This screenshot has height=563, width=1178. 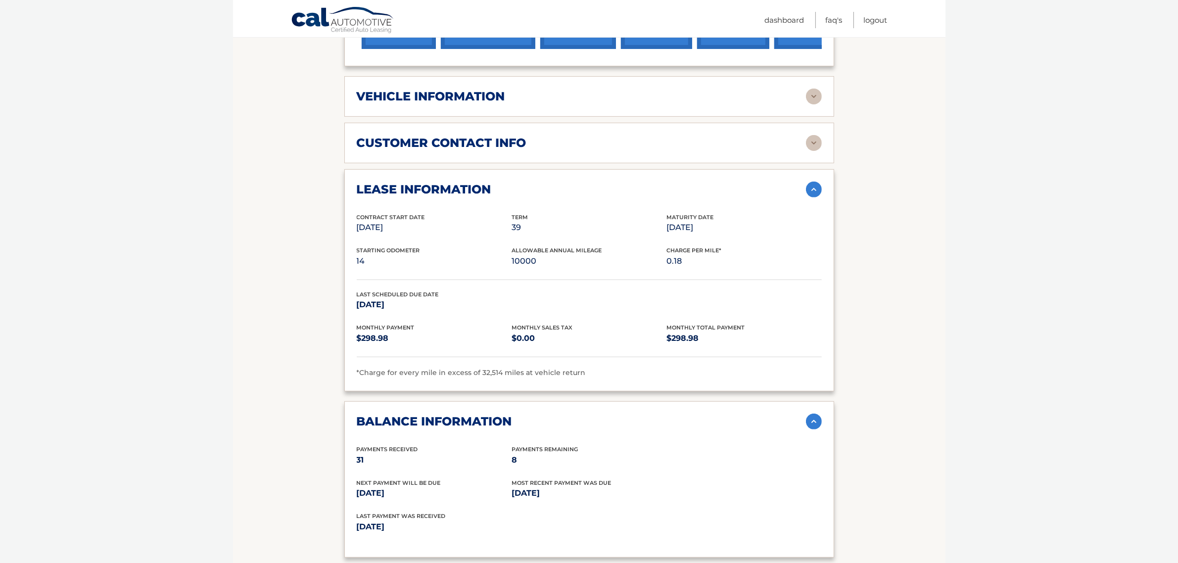 What do you see at coordinates (557, 250) in the screenshot?
I see `span: Allowable Annual Mileage` at bounding box center [557, 250].